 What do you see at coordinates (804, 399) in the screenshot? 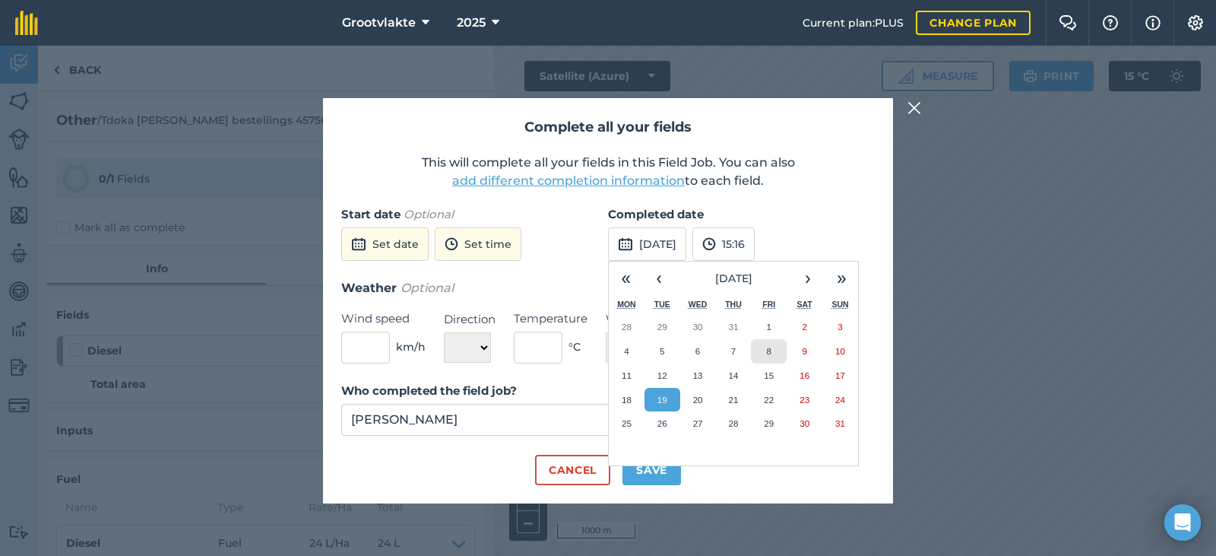
I see `abbr: 23 August 2025` at bounding box center [804, 399].